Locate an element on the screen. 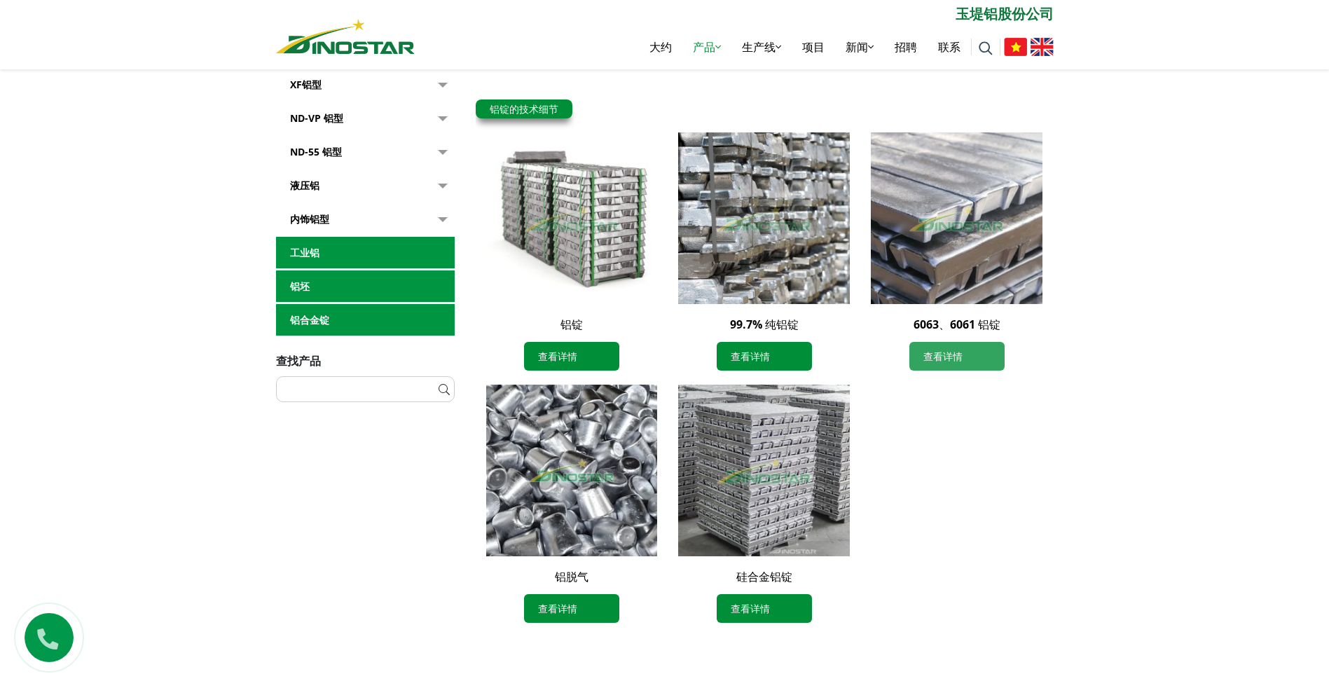 The height and width of the screenshot is (674, 1329). img: 搜索 is located at coordinates (986, 48).